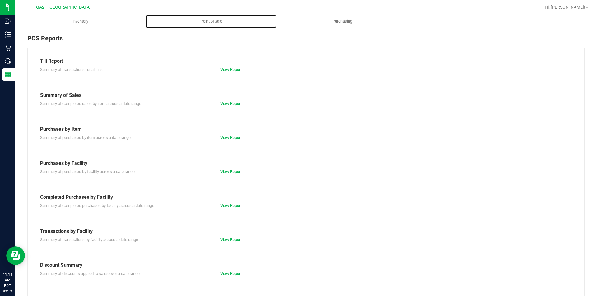  Describe the element at coordinates (7, 280) in the screenshot. I see `p: 11:11 AM EDT` at that location.